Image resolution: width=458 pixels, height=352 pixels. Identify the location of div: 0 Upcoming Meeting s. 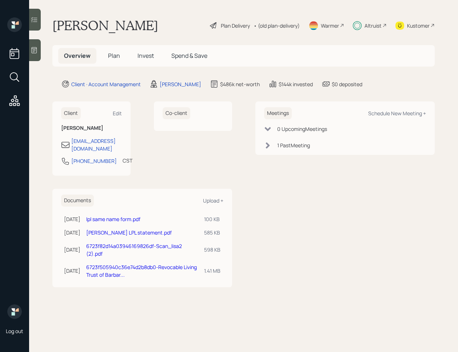
(302, 129).